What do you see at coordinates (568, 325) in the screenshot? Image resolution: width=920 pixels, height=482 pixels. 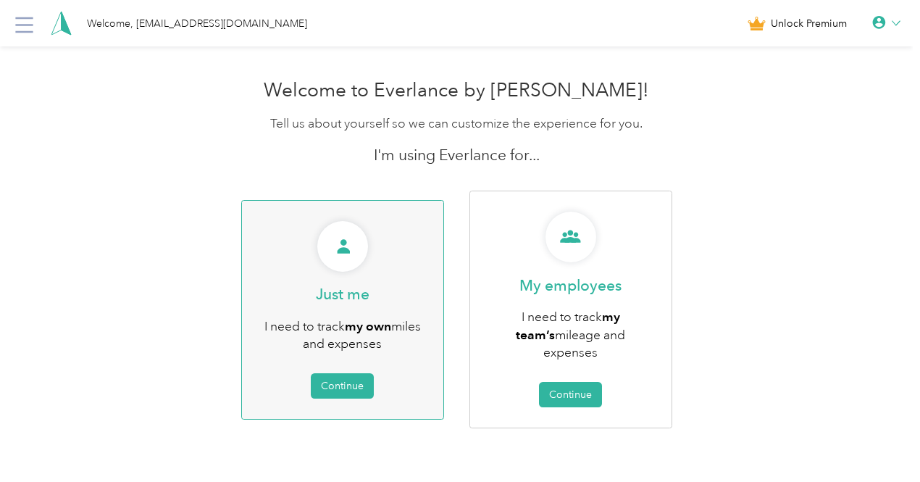 I see `b: my team’s` at bounding box center [568, 325].